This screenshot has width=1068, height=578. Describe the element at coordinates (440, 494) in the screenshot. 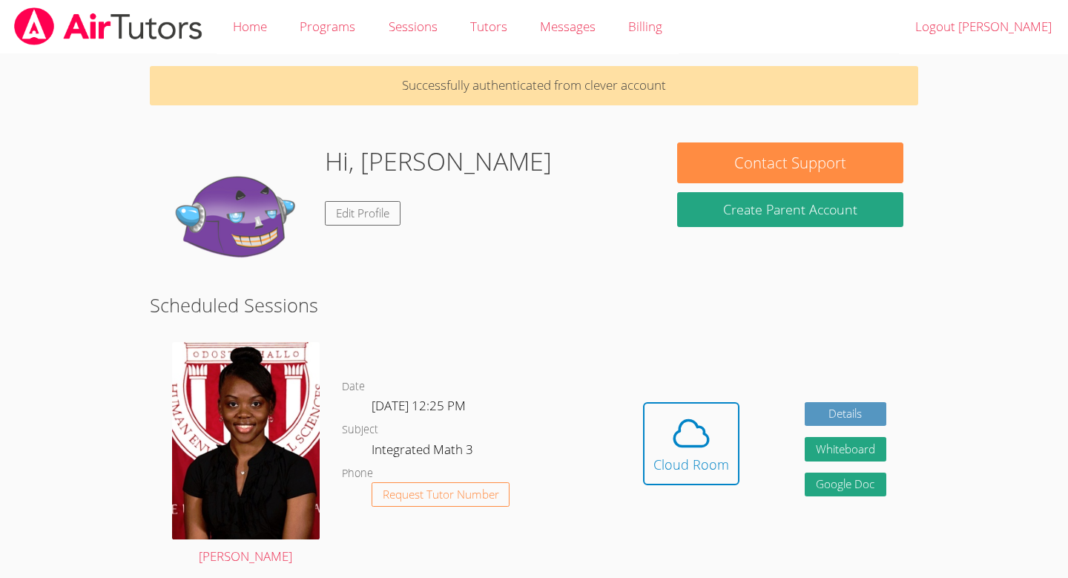

I see `span: Request Tutor Number` at that location.